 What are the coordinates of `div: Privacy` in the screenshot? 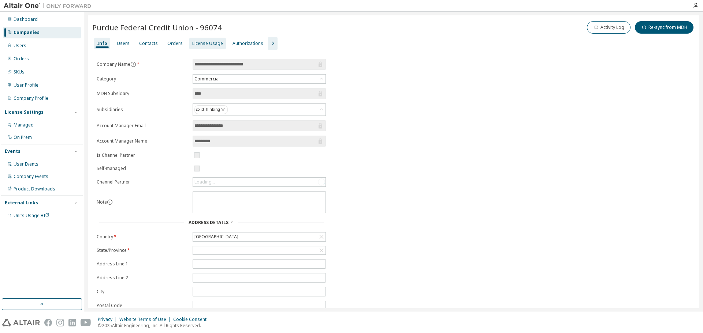 It's located at (108, 320).